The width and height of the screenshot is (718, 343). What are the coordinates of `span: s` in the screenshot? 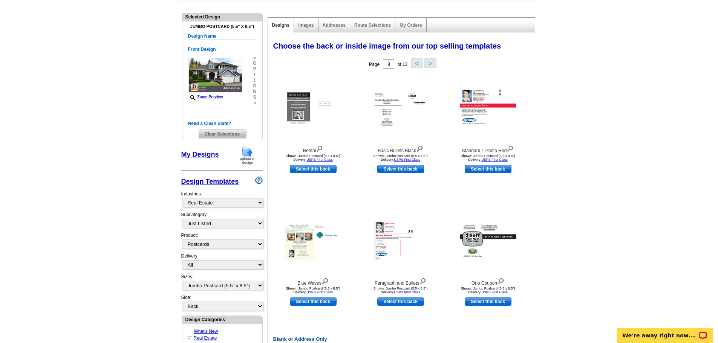 It's located at (254, 97).